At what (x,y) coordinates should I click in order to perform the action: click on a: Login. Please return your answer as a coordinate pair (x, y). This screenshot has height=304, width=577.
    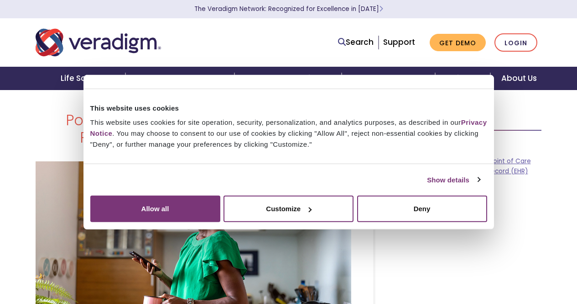
    Looking at the image, I should click on (516, 42).